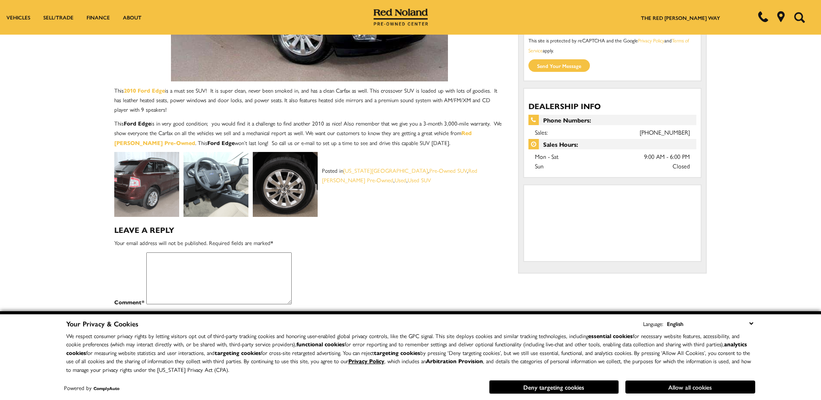 The width and height of the screenshot is (821, 400). Describe the element at coordinates (144, 90) in the screenshot. I see `strong: 2010 Ford Edge` at that location.